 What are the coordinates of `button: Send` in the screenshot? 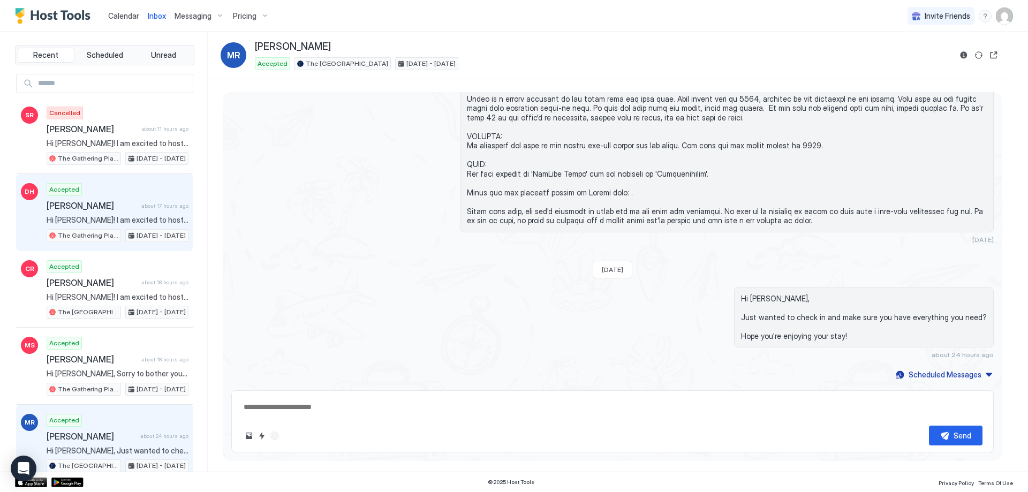 It's located at (956, 435).